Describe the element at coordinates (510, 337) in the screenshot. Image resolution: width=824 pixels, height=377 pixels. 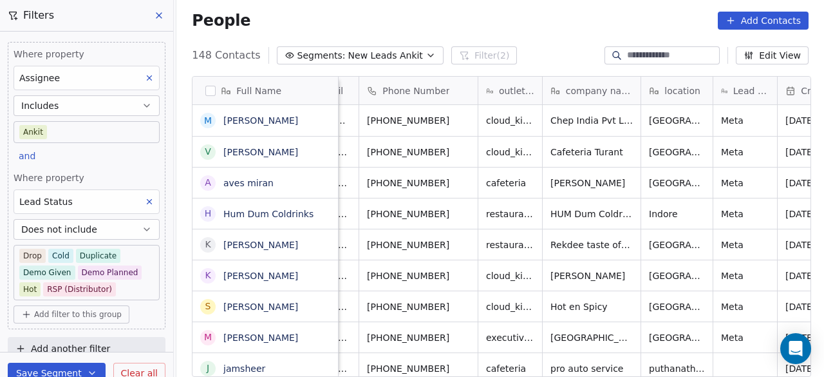
I see `span: executive_kitchens` at that location.